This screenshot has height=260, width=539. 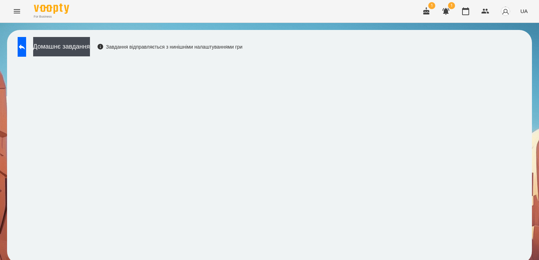 I want to click on span: UA, so click(x=523, y=11).